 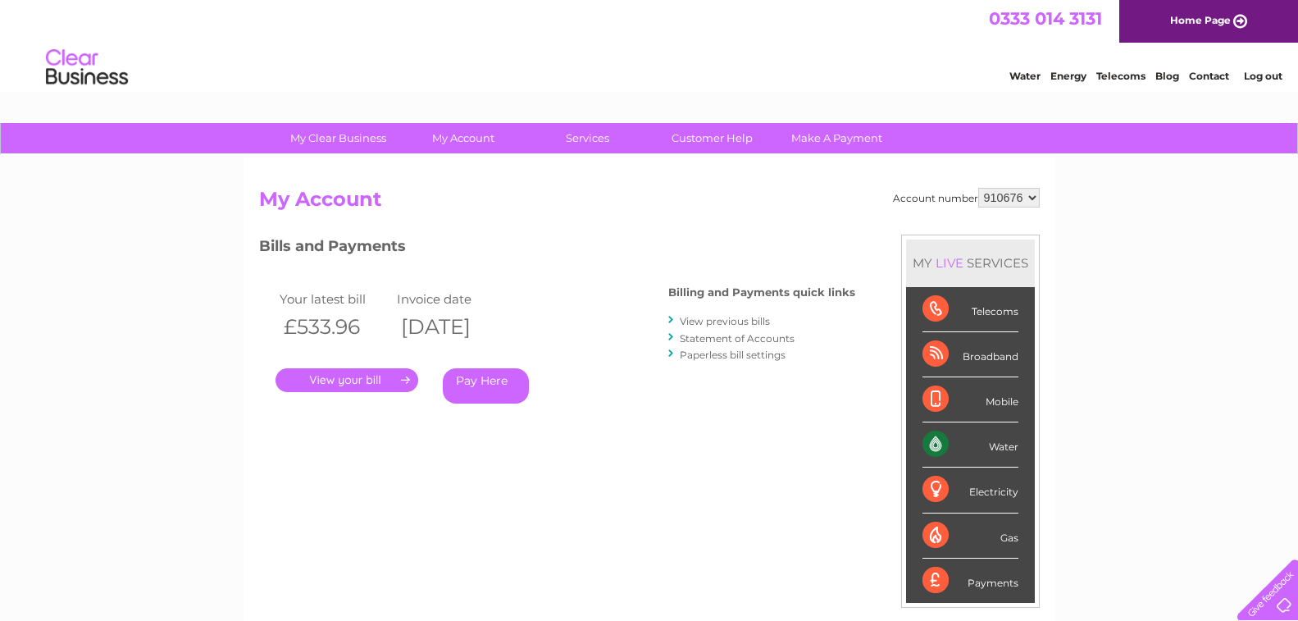 I want to click on a: Services, so click(x=587, y=138).